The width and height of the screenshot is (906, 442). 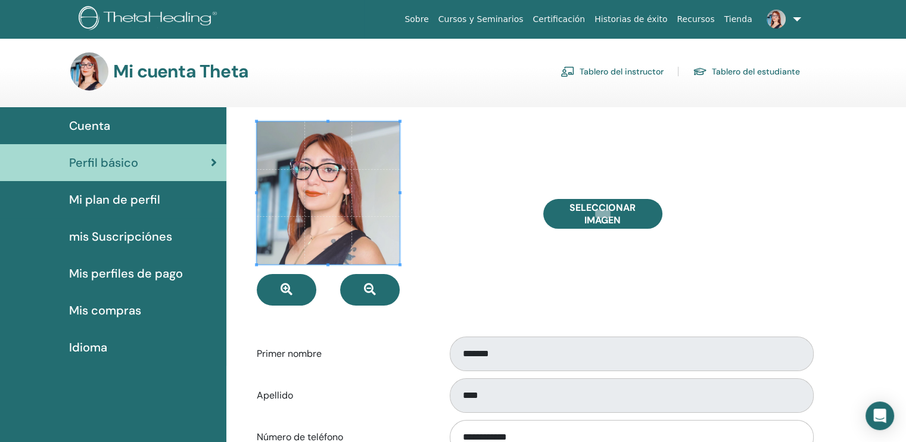 What do you see at coordinates (88, 347) in the screenshot?
I see `span: Idioma` at bounding box center [88, 347].